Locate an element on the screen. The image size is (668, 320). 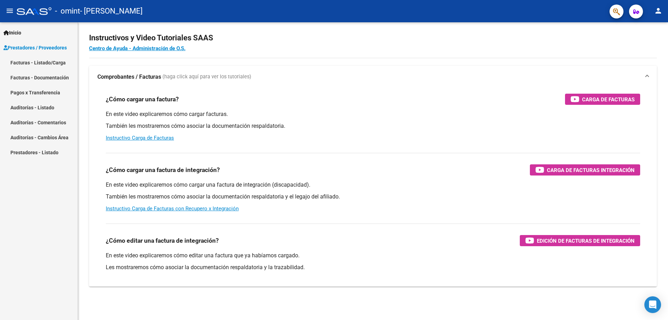
span: - omint is located at coordinates (67, 11).